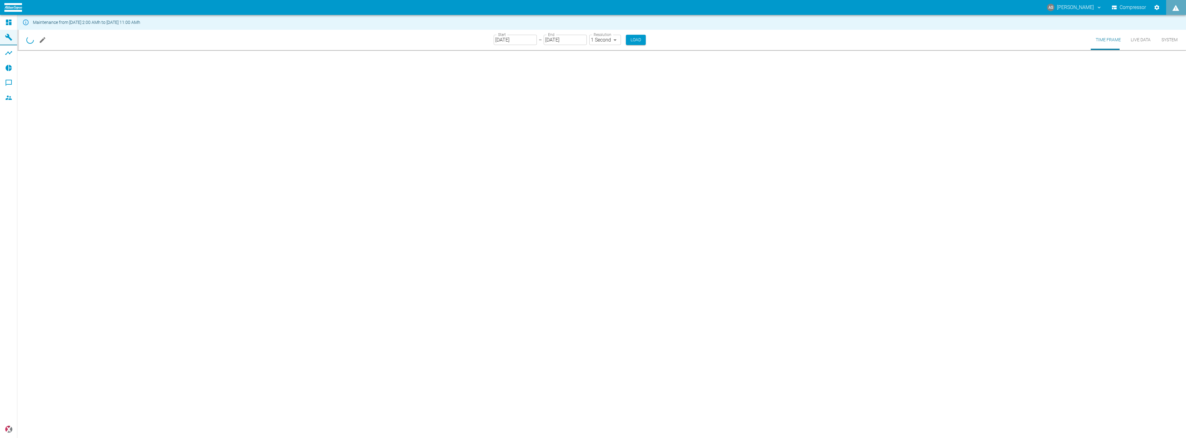 The image size is (1186, 438). Describe the element at coordinates (1141, 40) in the screenshot. I see `button: Live Data` at that location.